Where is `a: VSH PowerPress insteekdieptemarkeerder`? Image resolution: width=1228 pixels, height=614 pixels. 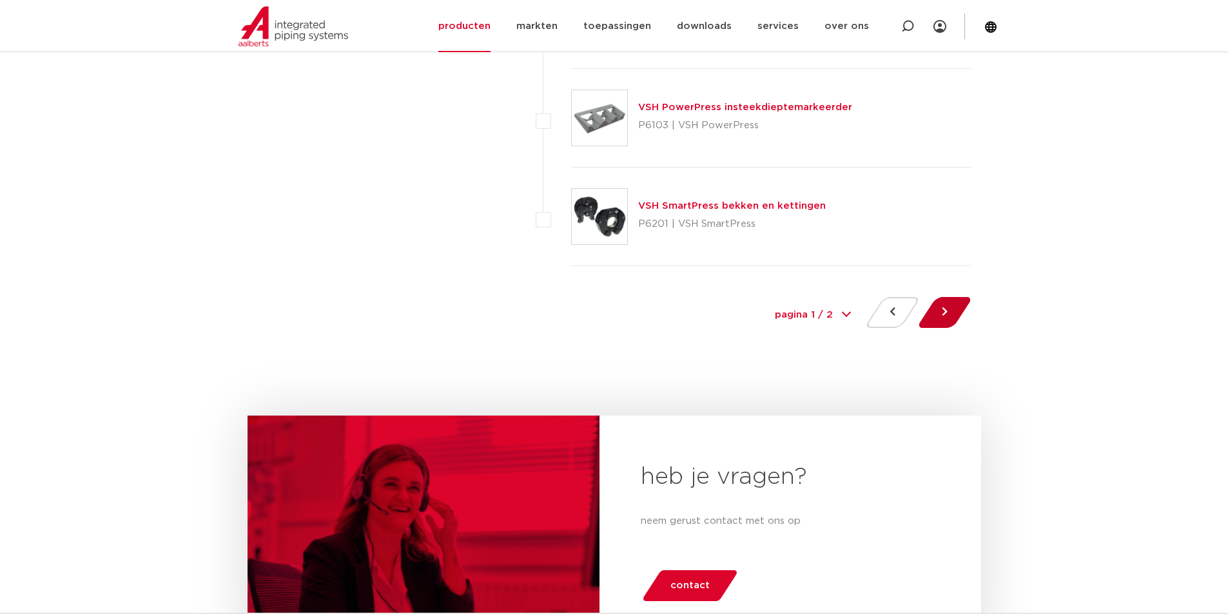
a: VSH PowerPress insteekdieptemarkeerder is located at coordinates (745, 107).